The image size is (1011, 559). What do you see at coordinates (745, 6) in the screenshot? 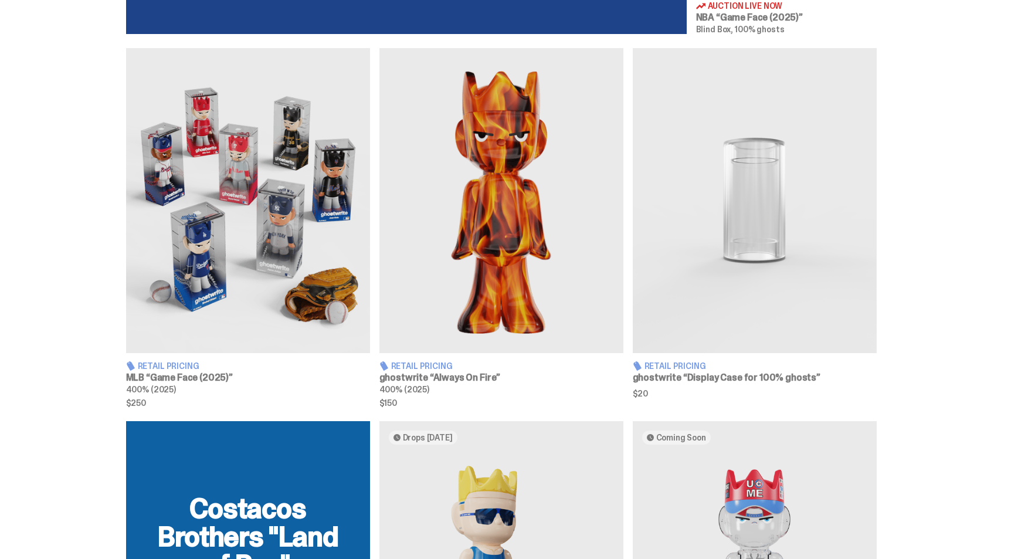
I see `span: Auction Live Now` at bounding box center [745, 6].